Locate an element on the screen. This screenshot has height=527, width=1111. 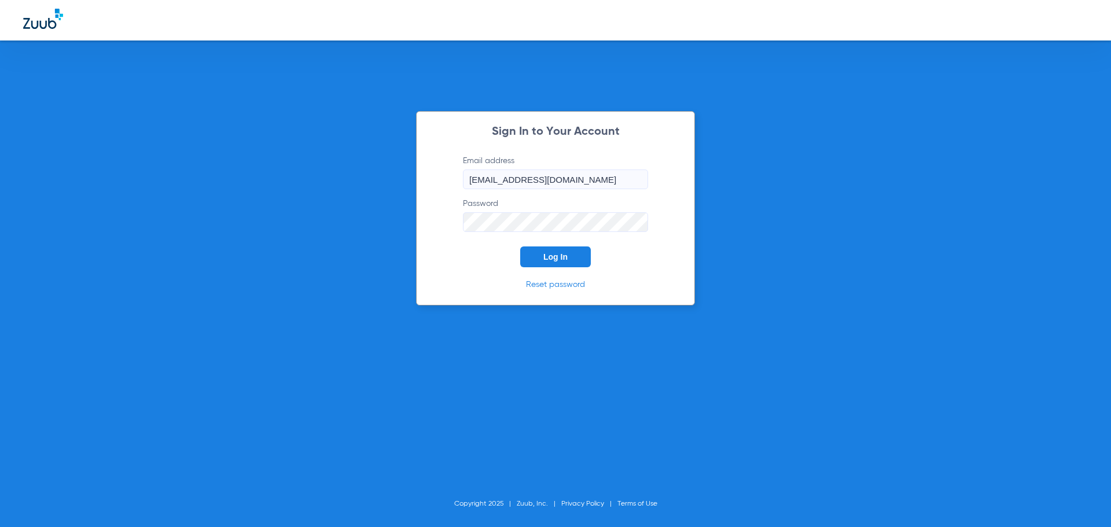
a: Terms of Use is located at coordinates (637, 504).